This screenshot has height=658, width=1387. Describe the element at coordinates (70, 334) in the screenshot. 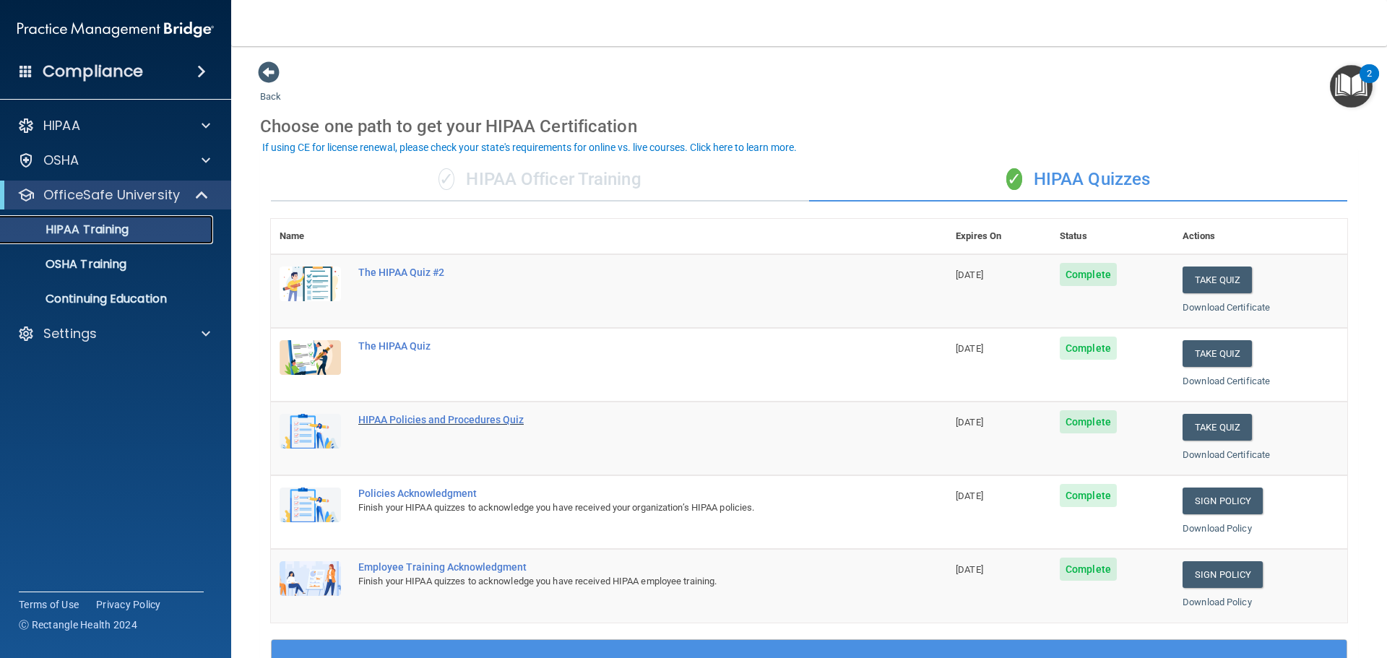

I see `p: Settings` at that location.